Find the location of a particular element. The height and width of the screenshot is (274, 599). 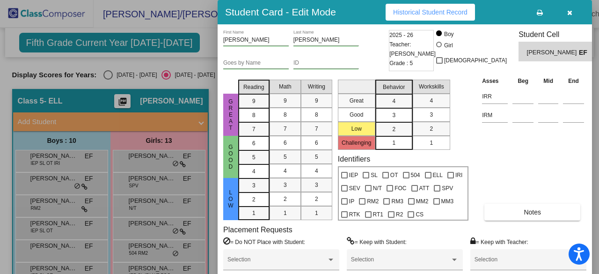

span: Grade : 5 is located at coordinates (401, 63).